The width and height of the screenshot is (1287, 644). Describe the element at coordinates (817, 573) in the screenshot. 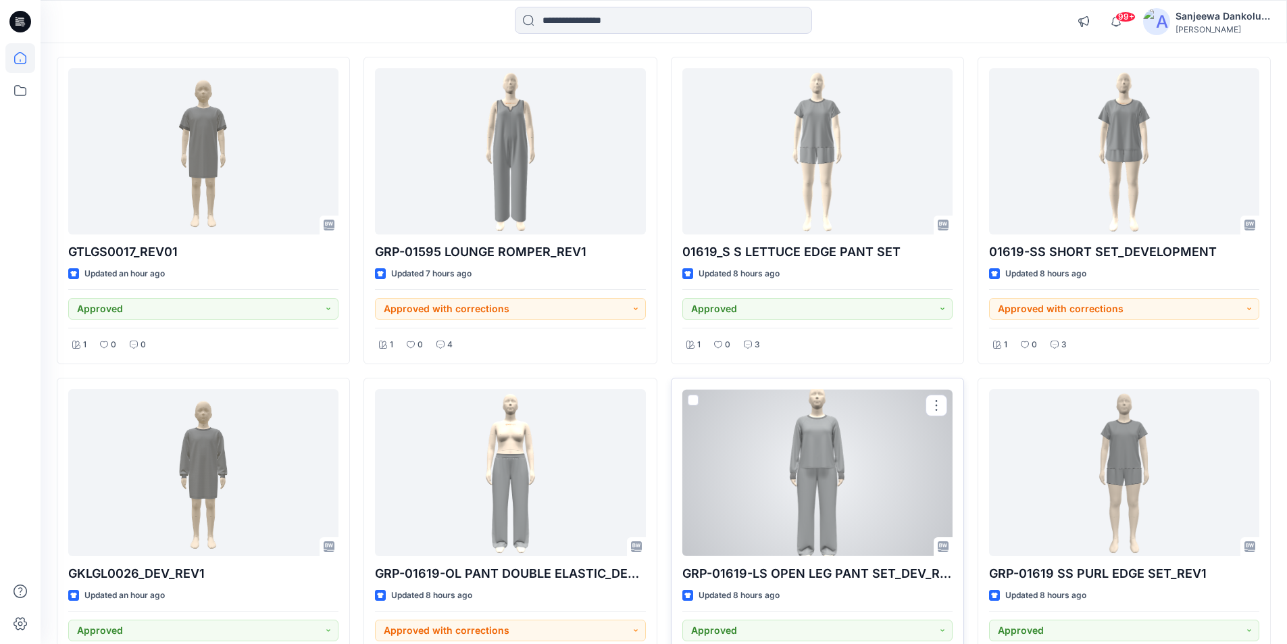

I see `p: GRP-01619-LS OPEN LEG PANT SET_DEV_REV1` at that location.